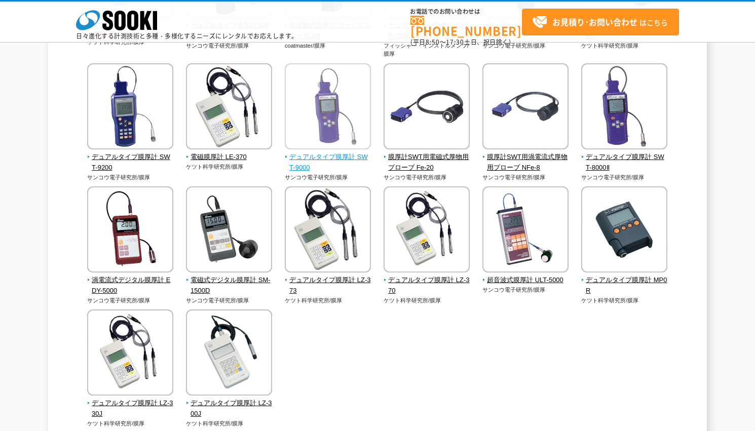 This screenshot has height=431, width=755. Describe the element at coordinates (426, 286) in the screenshot. I see `span: デュアルタイプ膜厚計 LZ-370` at that location.